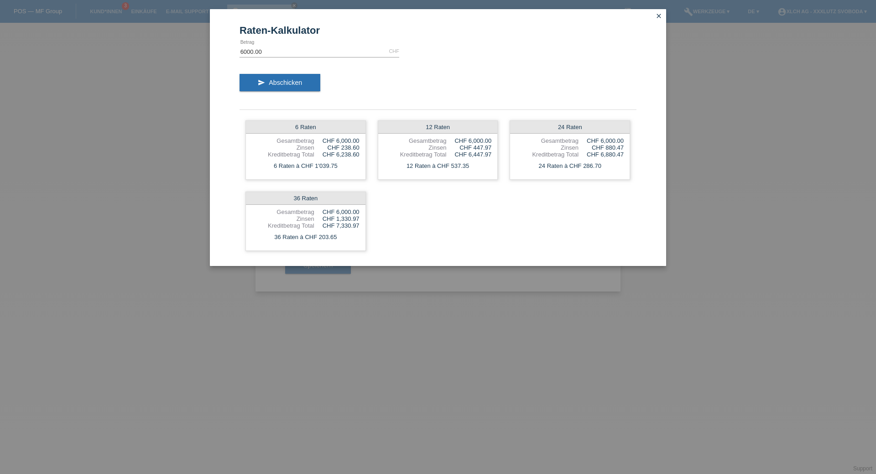 This screenshot has width=876, height=474. Describe the element at coordinates (337, 154) in the screenshot. I see `div: CHF 6,238.60` at that location.